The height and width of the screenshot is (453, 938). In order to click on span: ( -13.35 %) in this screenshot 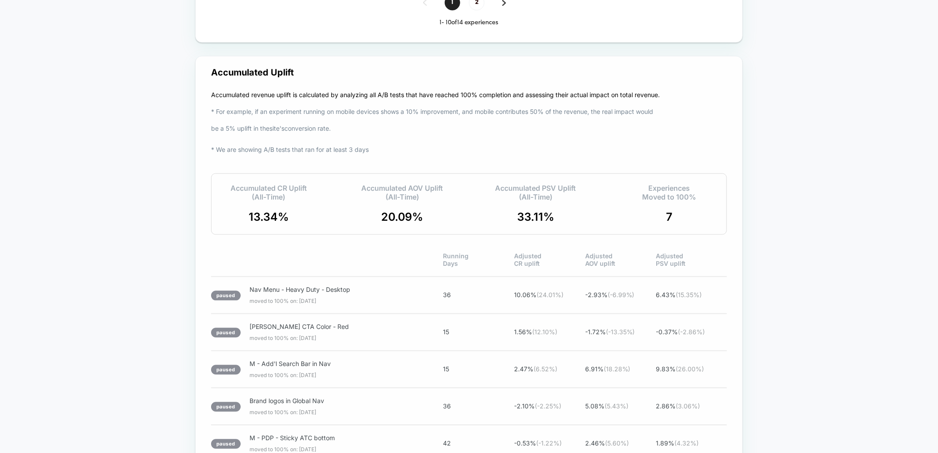, I will do `click(621, 332)`.